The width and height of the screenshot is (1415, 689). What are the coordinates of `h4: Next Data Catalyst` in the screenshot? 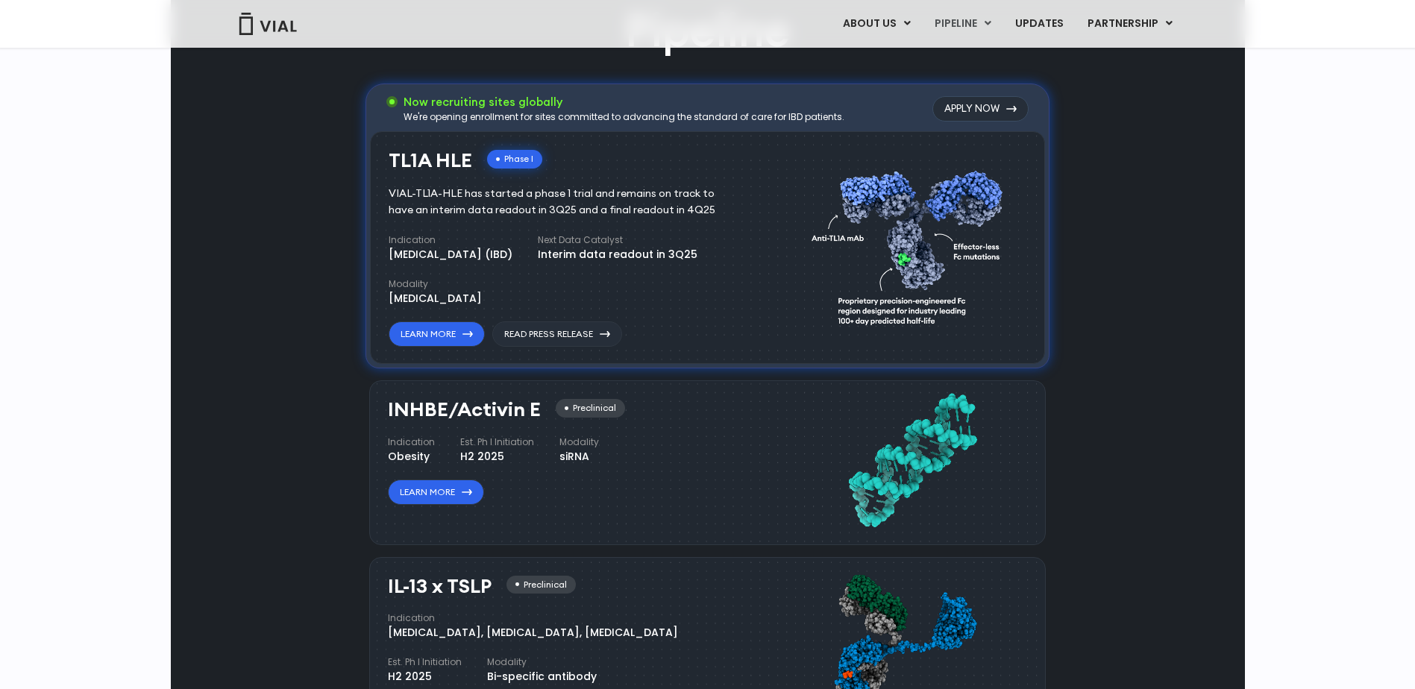 It's located at (617, 240).